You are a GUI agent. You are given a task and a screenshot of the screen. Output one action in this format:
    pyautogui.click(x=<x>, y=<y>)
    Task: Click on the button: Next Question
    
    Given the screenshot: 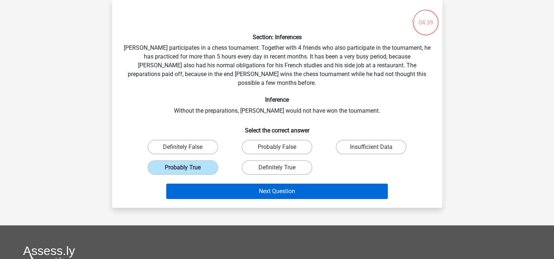 What is the action you would take?
    pyautogui.click(x=277, y=191)
    